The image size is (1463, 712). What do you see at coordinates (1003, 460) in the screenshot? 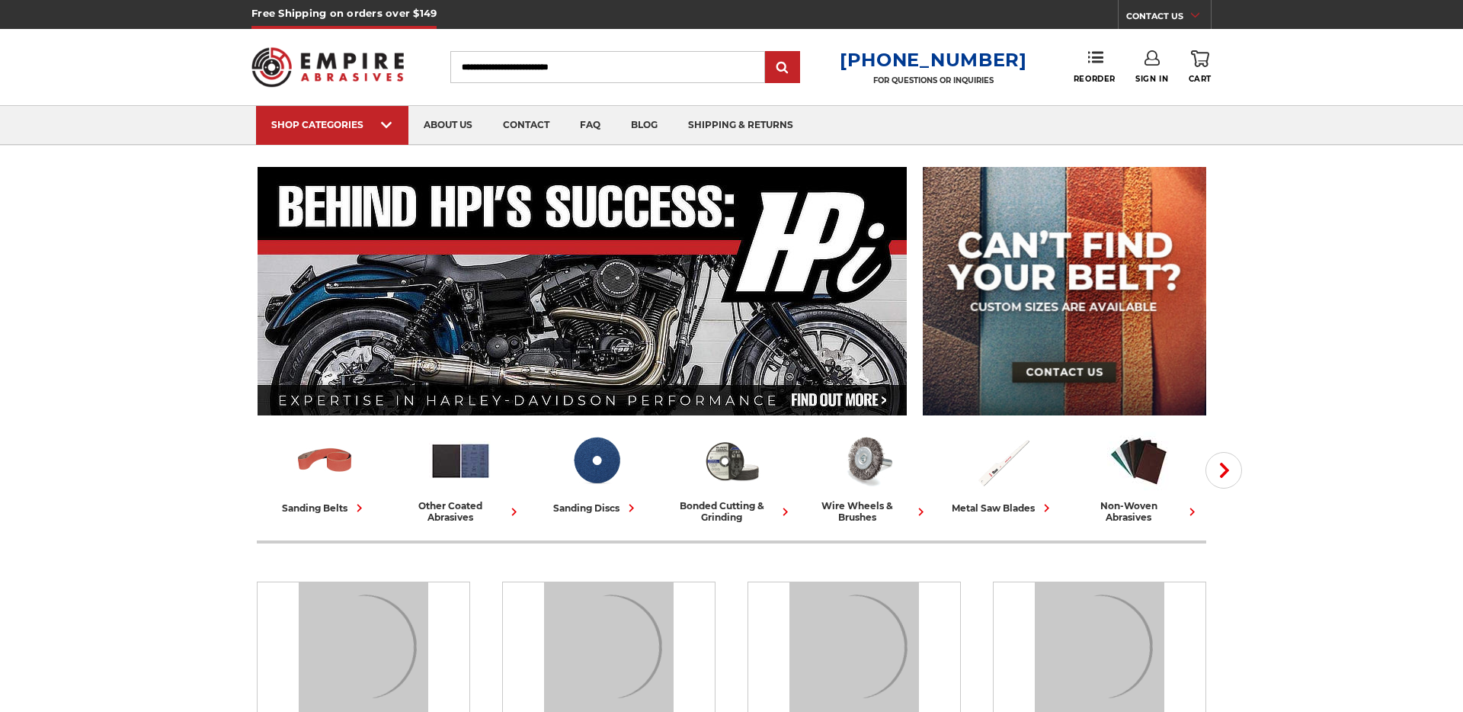
I see `img: Metal Saw Blades` at bounding box center [1003, 460].